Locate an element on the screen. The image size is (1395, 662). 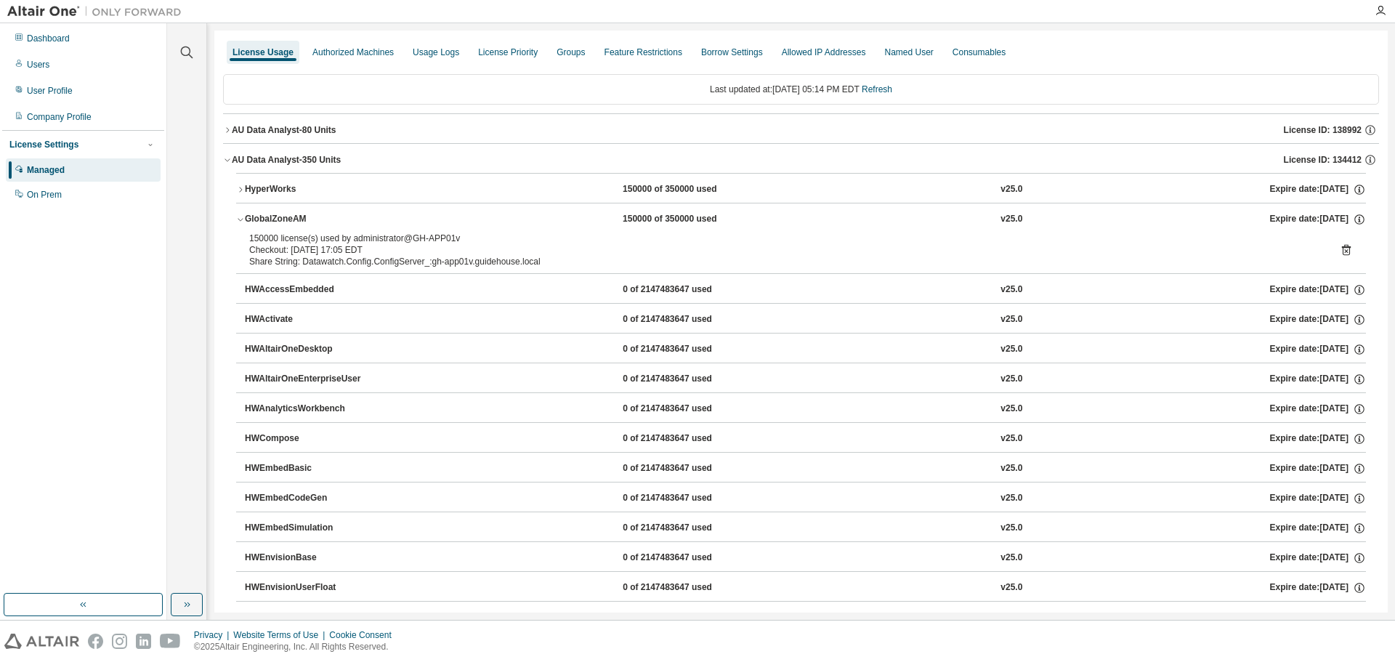
div: Users is located at coordinates (38, 65).